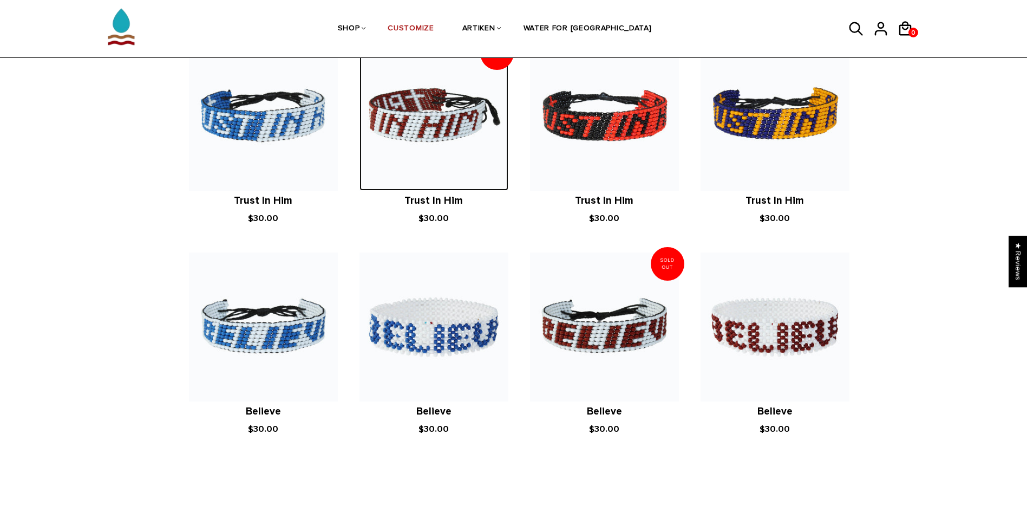 This screenshot has width=1027, height=505. I want to click on a: SHOP, so click(349, 29).